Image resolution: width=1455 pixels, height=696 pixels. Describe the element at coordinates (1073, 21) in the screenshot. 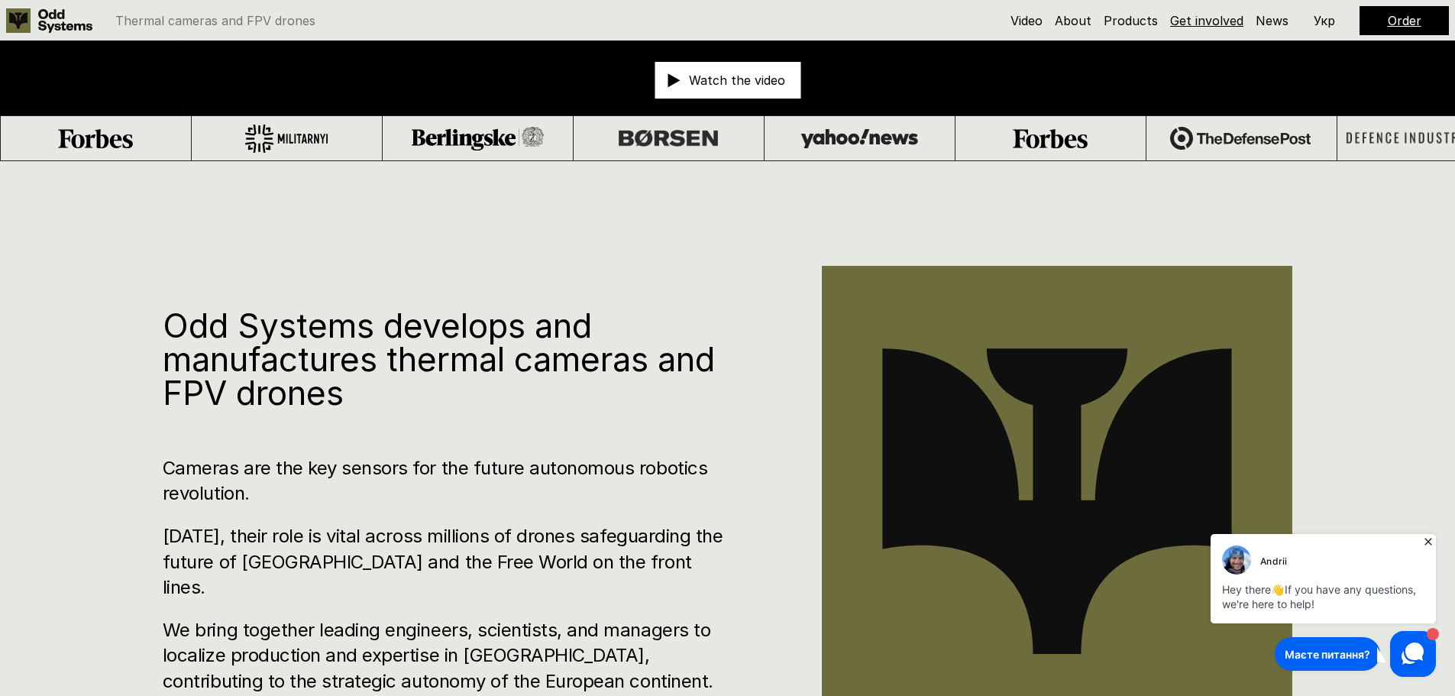

I see `a: About` at that location.